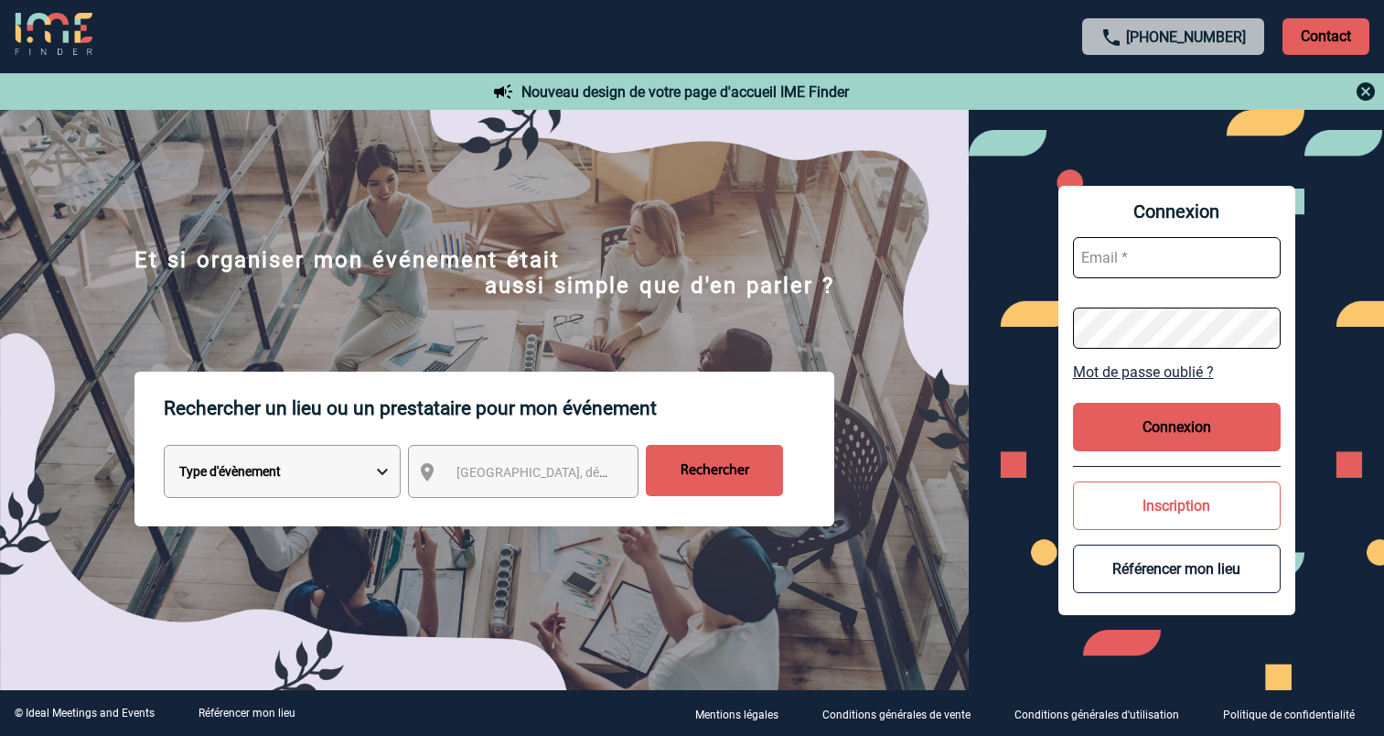  What do you see at coordinates (1097, 715) in the screenshot?
I see `p: Conditions générales d'utilisation` at bounding box center [1097, 715].